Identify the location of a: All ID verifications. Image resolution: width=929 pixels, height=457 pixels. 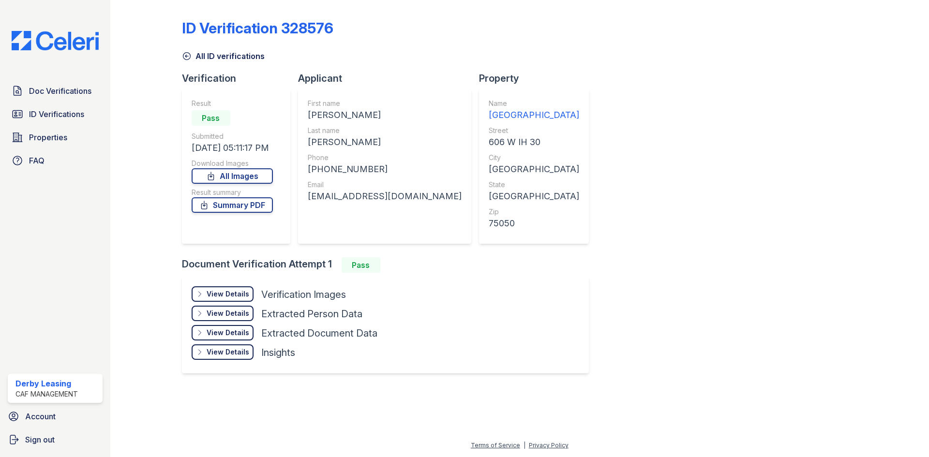
(223, 56).